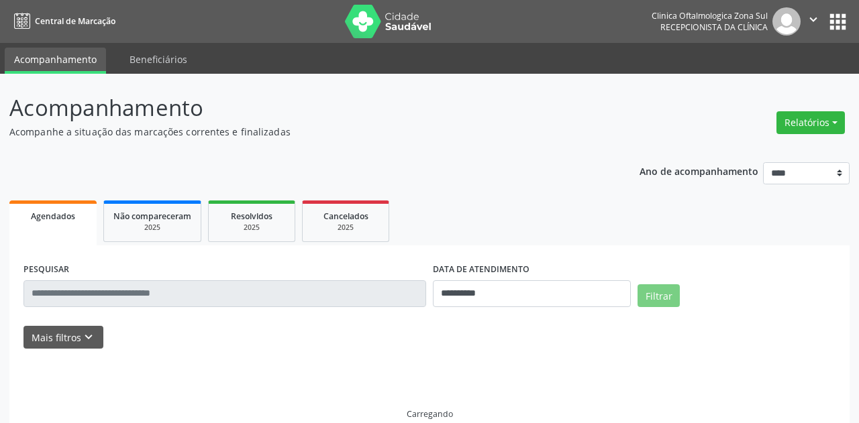  What do you see at coordinates (55, 60) in the screenshot?
I see `a: Acompanhamento` at bounding box center [55, 60].